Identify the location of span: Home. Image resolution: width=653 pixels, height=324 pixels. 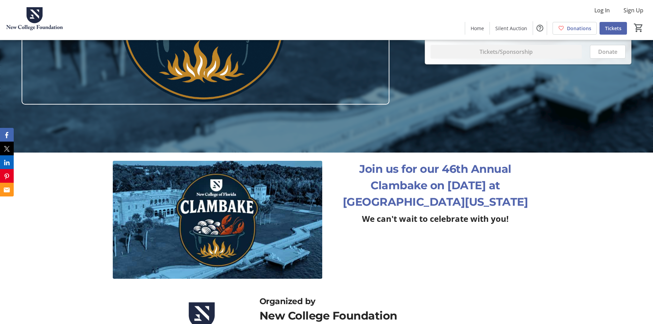
(477, 28).